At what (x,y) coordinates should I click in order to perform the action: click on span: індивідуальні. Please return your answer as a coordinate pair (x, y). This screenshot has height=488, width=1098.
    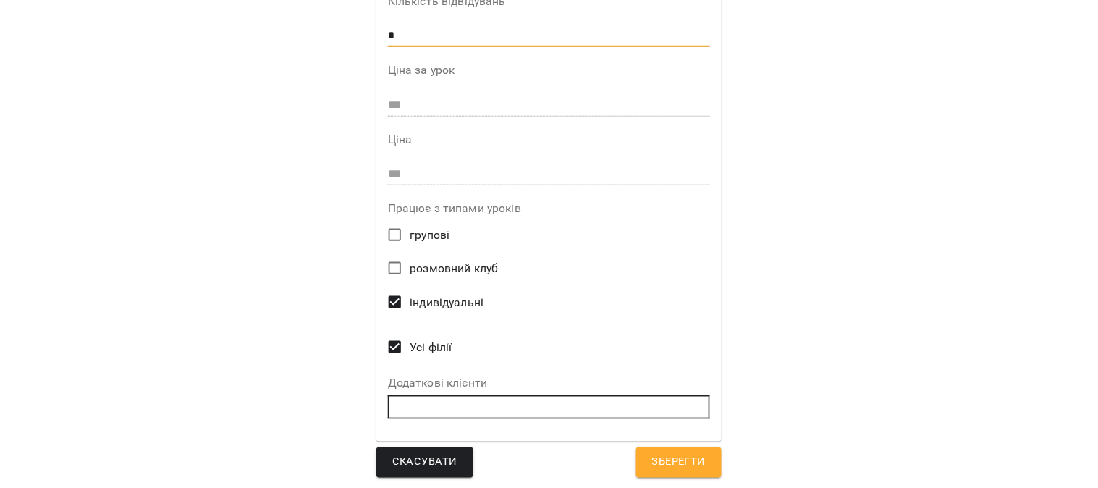
    Looking at the image, I should click on (447, 303).